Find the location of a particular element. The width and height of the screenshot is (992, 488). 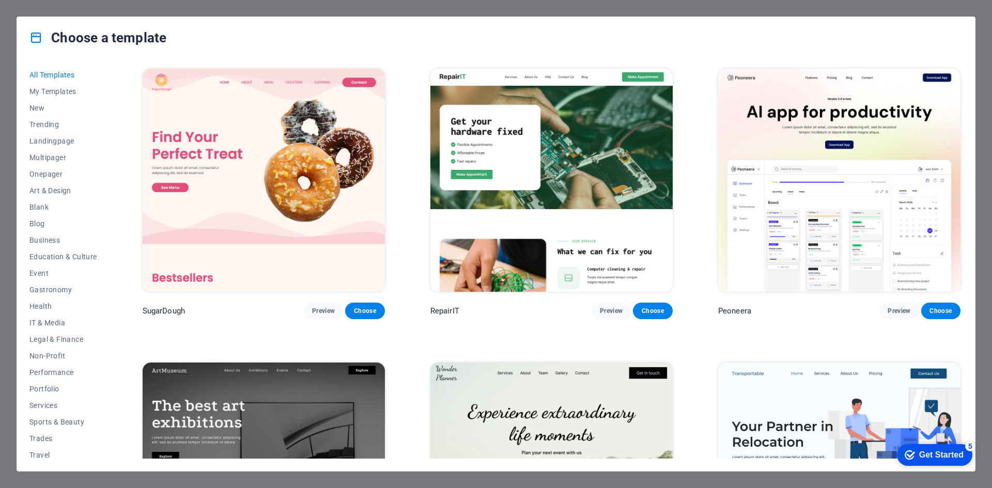

span: All Templates is located at coordinates (63, 75).